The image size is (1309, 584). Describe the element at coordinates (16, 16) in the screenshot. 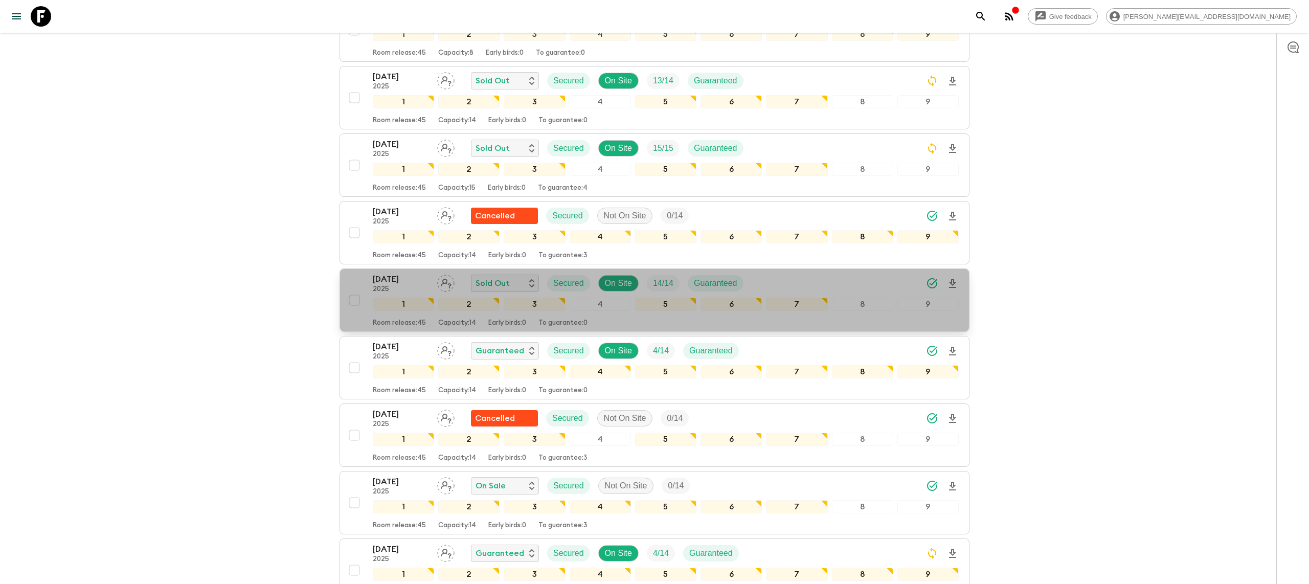

I see `button: menu` at that location.